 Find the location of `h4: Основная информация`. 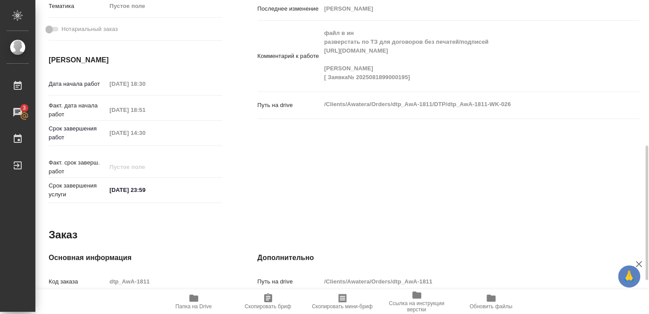

h4: Основная информация is located at coordinates (135, 258).